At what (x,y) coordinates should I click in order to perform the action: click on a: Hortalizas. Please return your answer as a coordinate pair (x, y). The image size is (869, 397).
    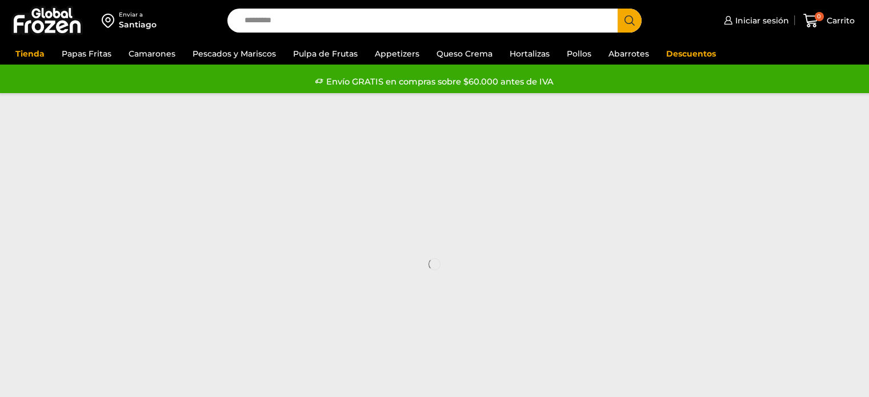
    Looking at the image, I should click on (530, 54).